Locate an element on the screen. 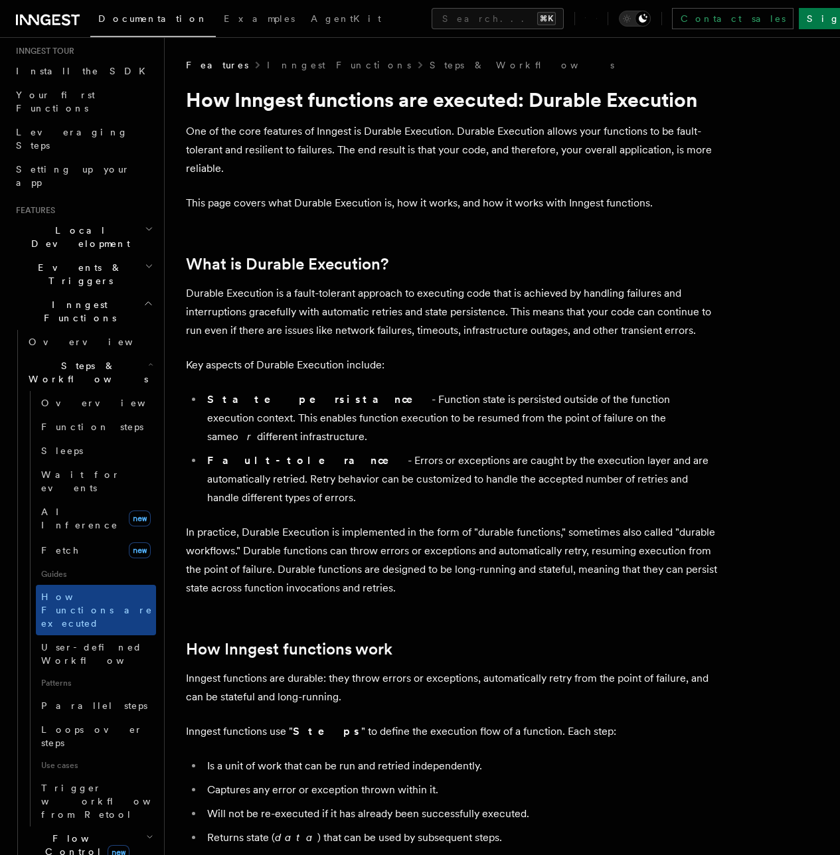 This screenshot has height=855, width=840. a: AgentKit is located at coordinates (346, 20).